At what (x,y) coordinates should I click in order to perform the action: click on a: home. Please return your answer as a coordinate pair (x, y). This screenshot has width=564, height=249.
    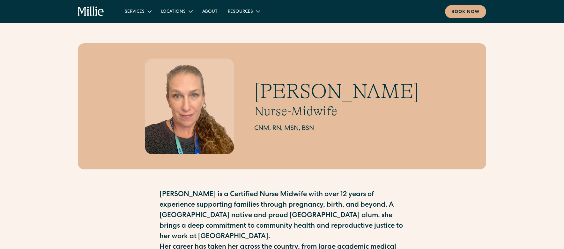
    Looking at the image, I should click on (91, 11).